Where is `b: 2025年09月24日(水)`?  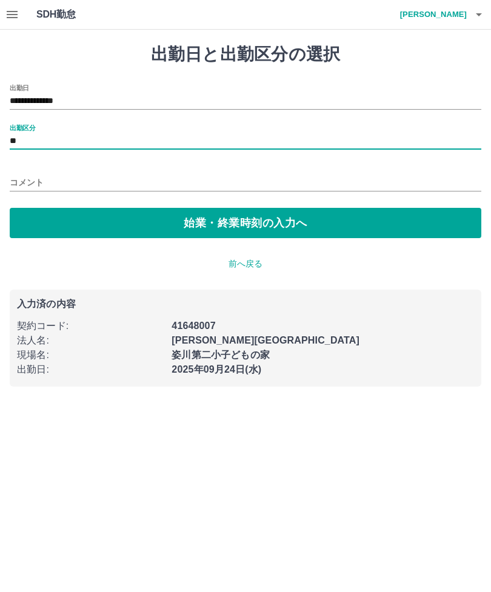 b: 2025年09月24日(水) is located at coordinates (216, 369).